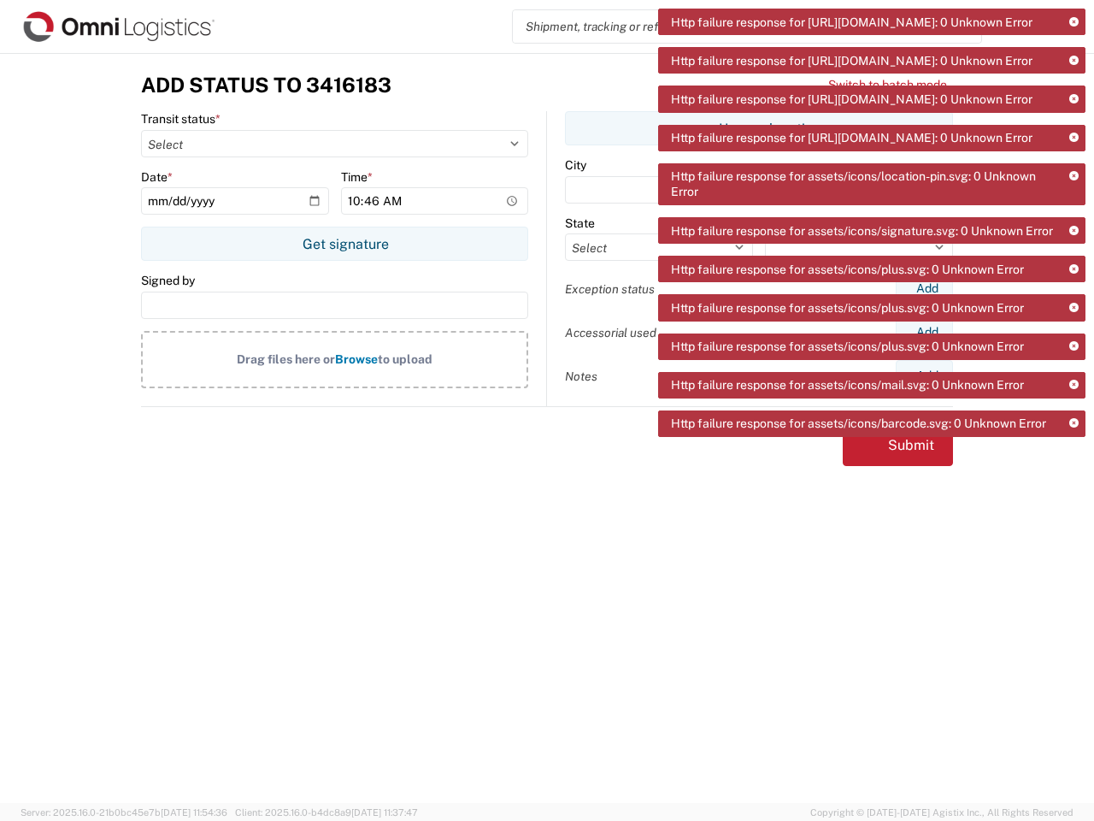 The image size is (1094, 821). What do you see at coordinates (575, 165) in the screenshot?
I see `label: City` at bounding box center [575, 165].